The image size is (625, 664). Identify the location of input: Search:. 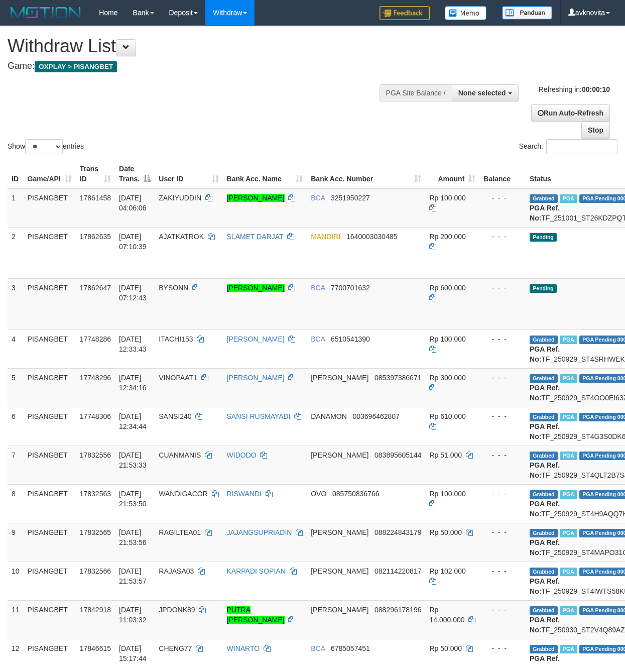
(582, 147).